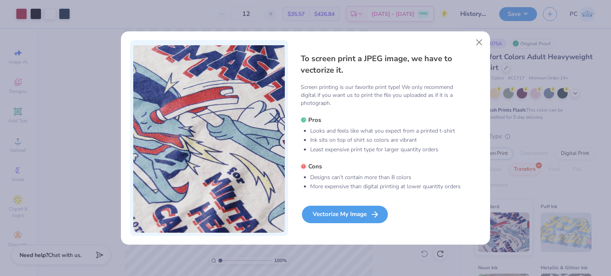 The image size is (611, 276). Describe the element at coordinates (386, 178) in the screenshot. I see `li: Designs can’t contain more than 8 colors` at that location.